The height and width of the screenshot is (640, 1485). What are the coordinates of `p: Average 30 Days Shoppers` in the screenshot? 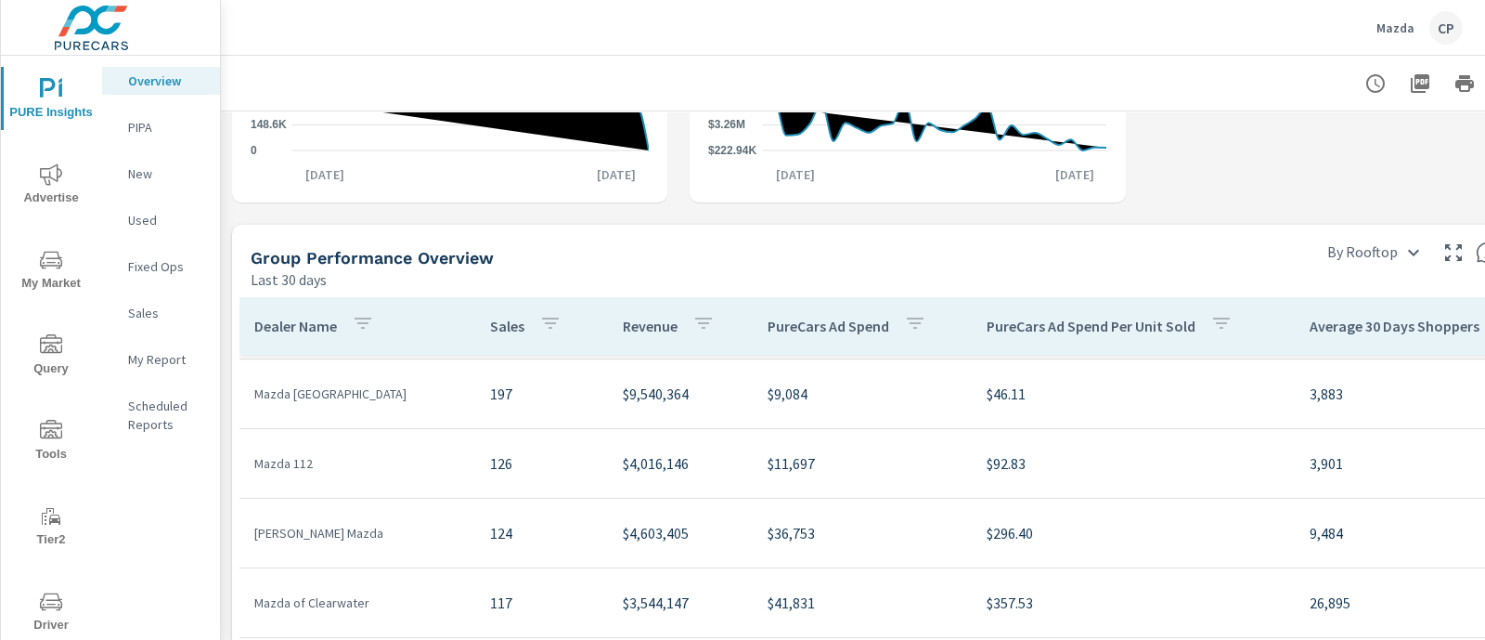 It's located at (1394, 326).